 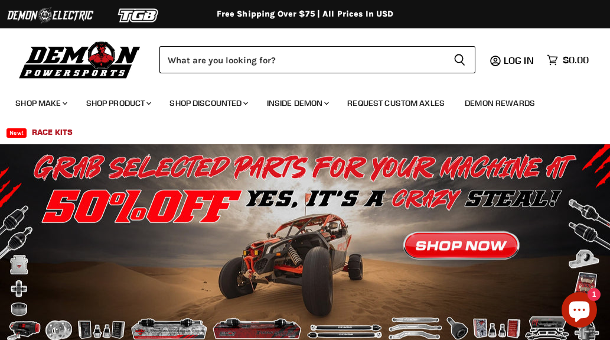 What do you see at coordinates (80, 59) in the screenshot?
I see `img: Demon Powersports` at bounding box center [80, 59].